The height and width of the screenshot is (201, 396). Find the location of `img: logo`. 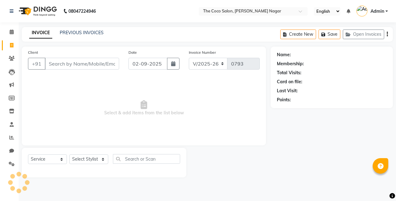

img: logo is located at coordinates (37, 11).